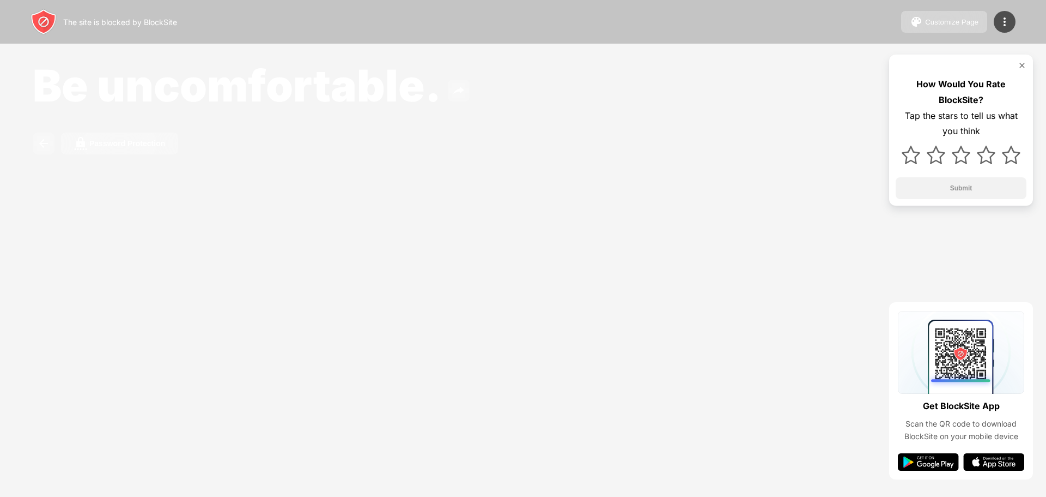  Describe the element at coordinates (929, 462) in the screenshot. I see `img: google-play.svg` at that location.